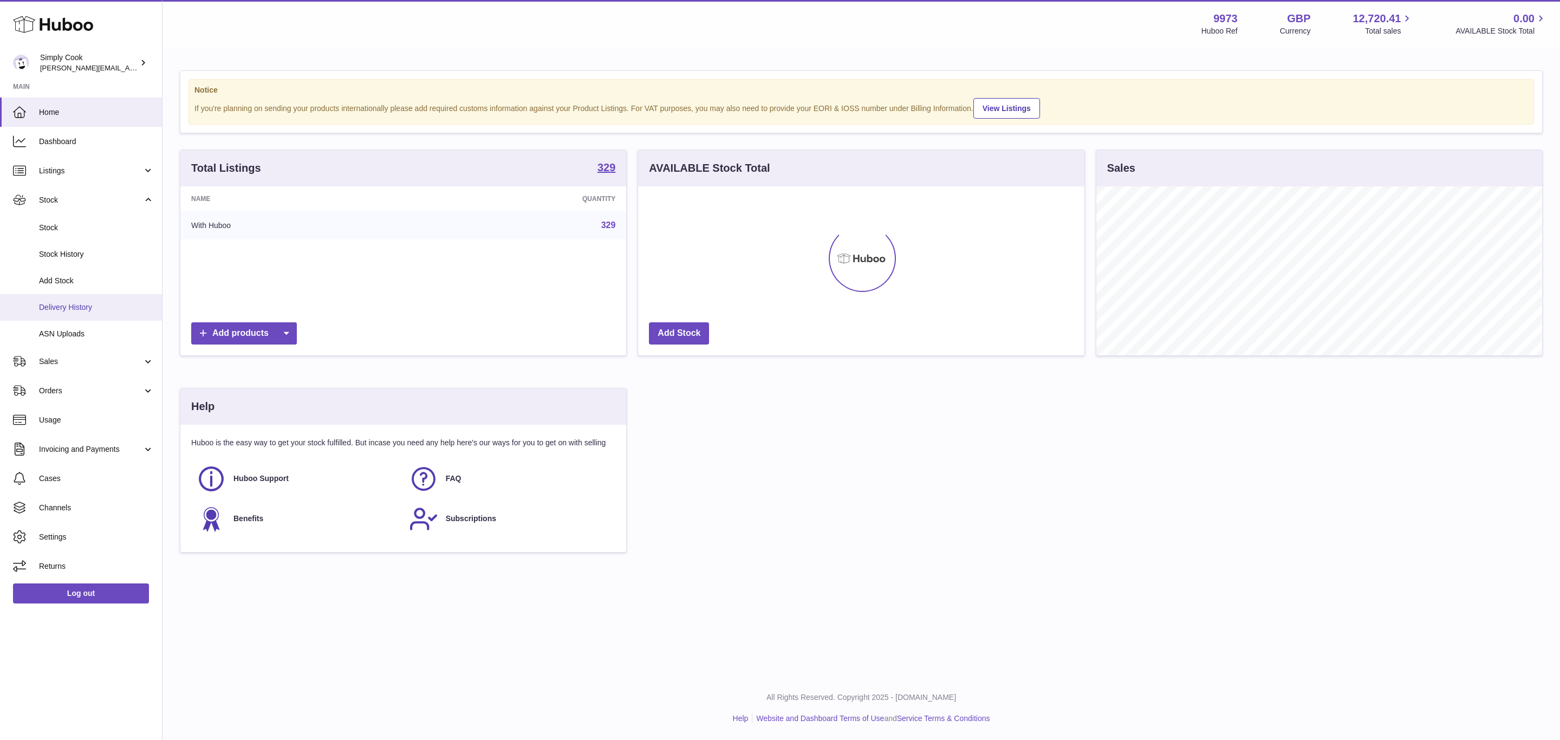 Image resolution: width=1560 pixels, height=740 pixels. I want to click on th: Name, so click(298, 199).